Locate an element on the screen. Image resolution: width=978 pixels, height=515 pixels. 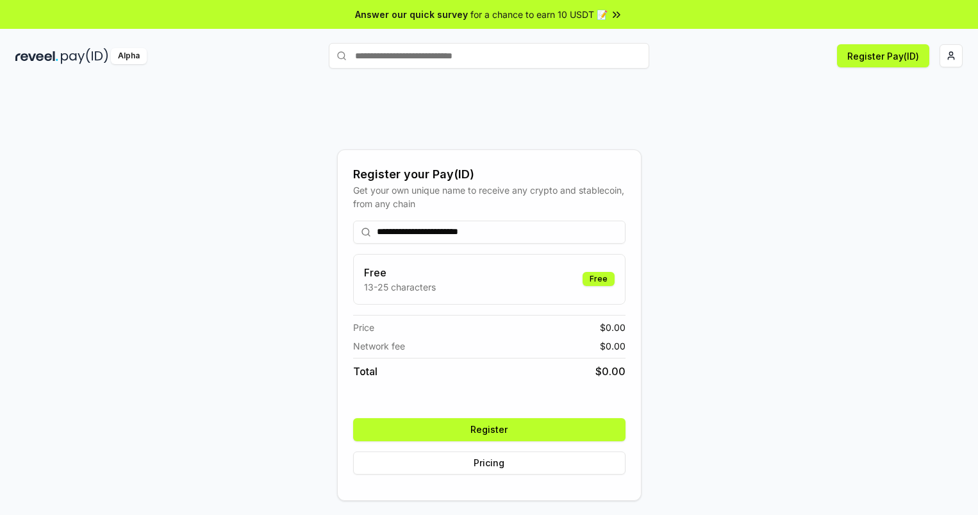
div: Register your Pay(ID) is located at coordinates (489, 174).